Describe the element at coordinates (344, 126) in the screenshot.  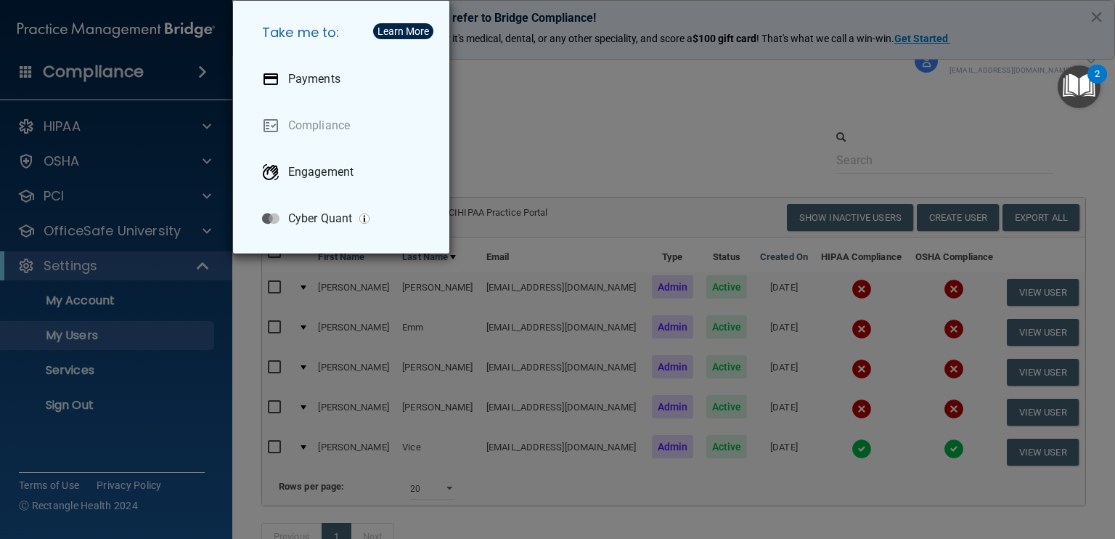
I see `a: Compliance` at that location.